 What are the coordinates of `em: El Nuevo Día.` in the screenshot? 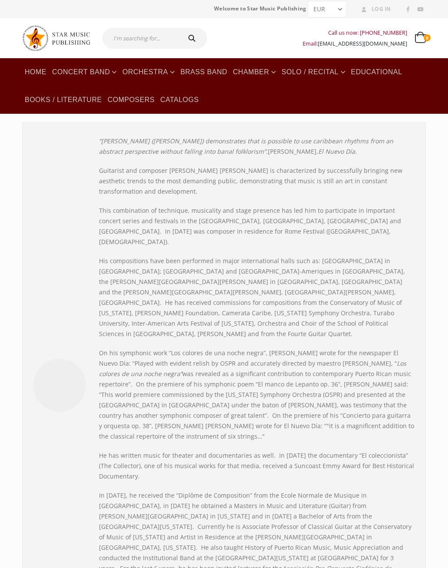 It's located at (337, 151).